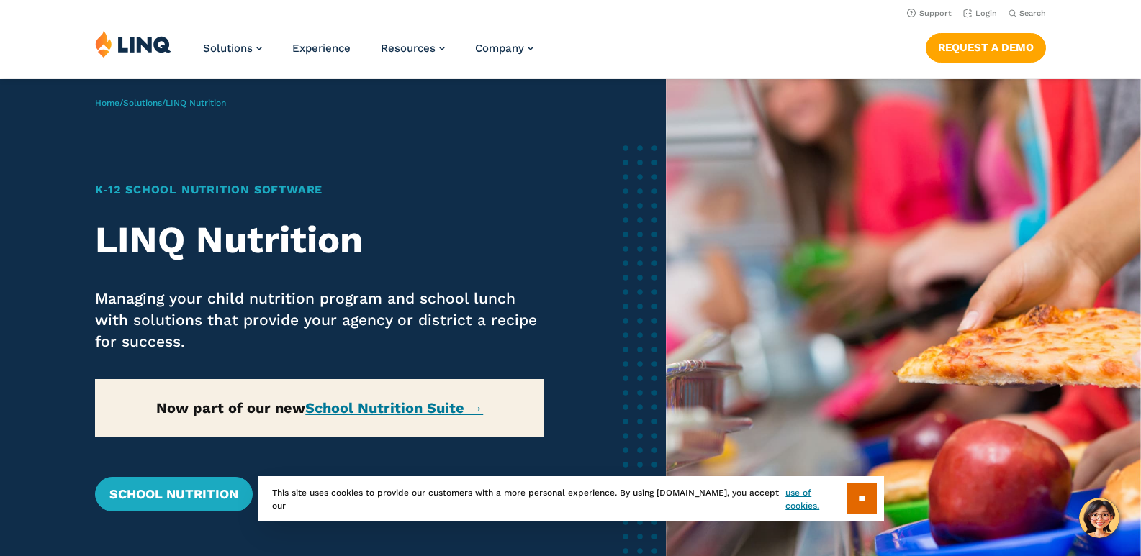 Image resolution: width=1141 pixels, height=556 pixels. I want to click on span: LINQ Nutrition, so click(196, 103).